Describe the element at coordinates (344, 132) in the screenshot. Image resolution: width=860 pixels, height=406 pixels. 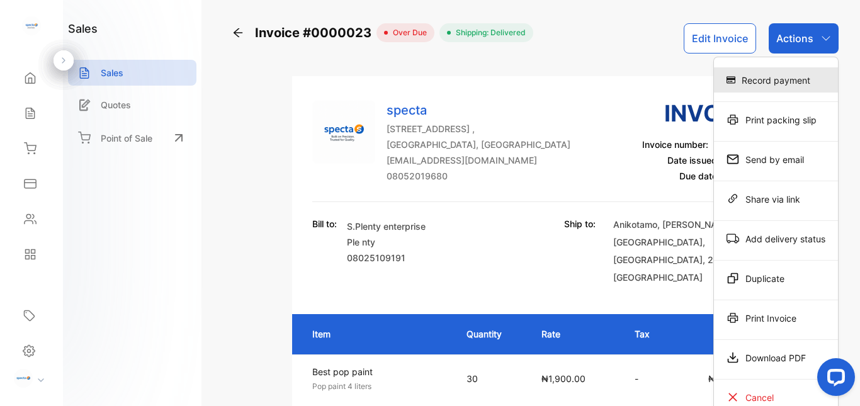
I see `img: Company Logo` at that location.